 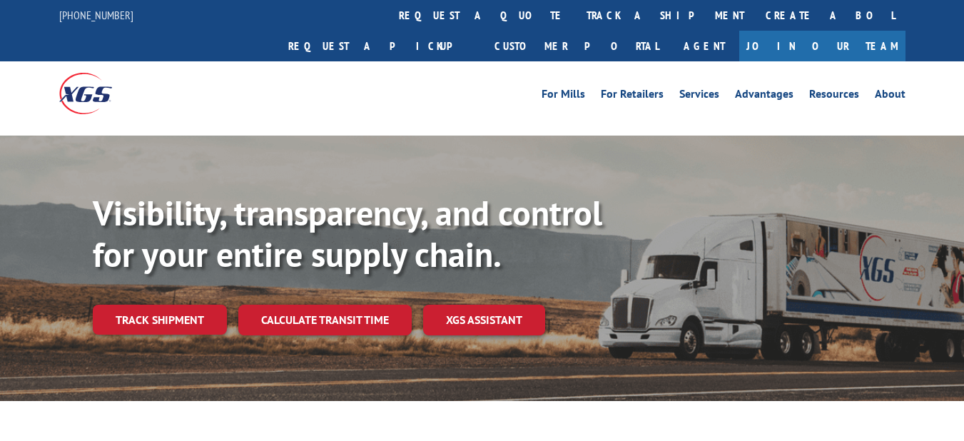 What do you see at coordinates (764, 96) in the screenshot?
I see `a: Advantages` at bounding box center [764, 96].